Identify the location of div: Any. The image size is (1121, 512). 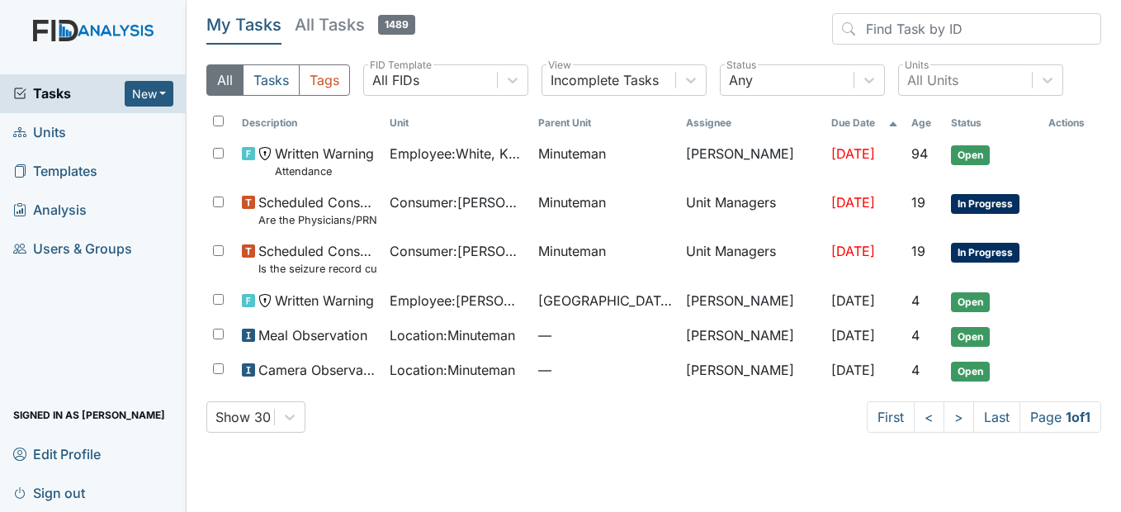
(741, 80).